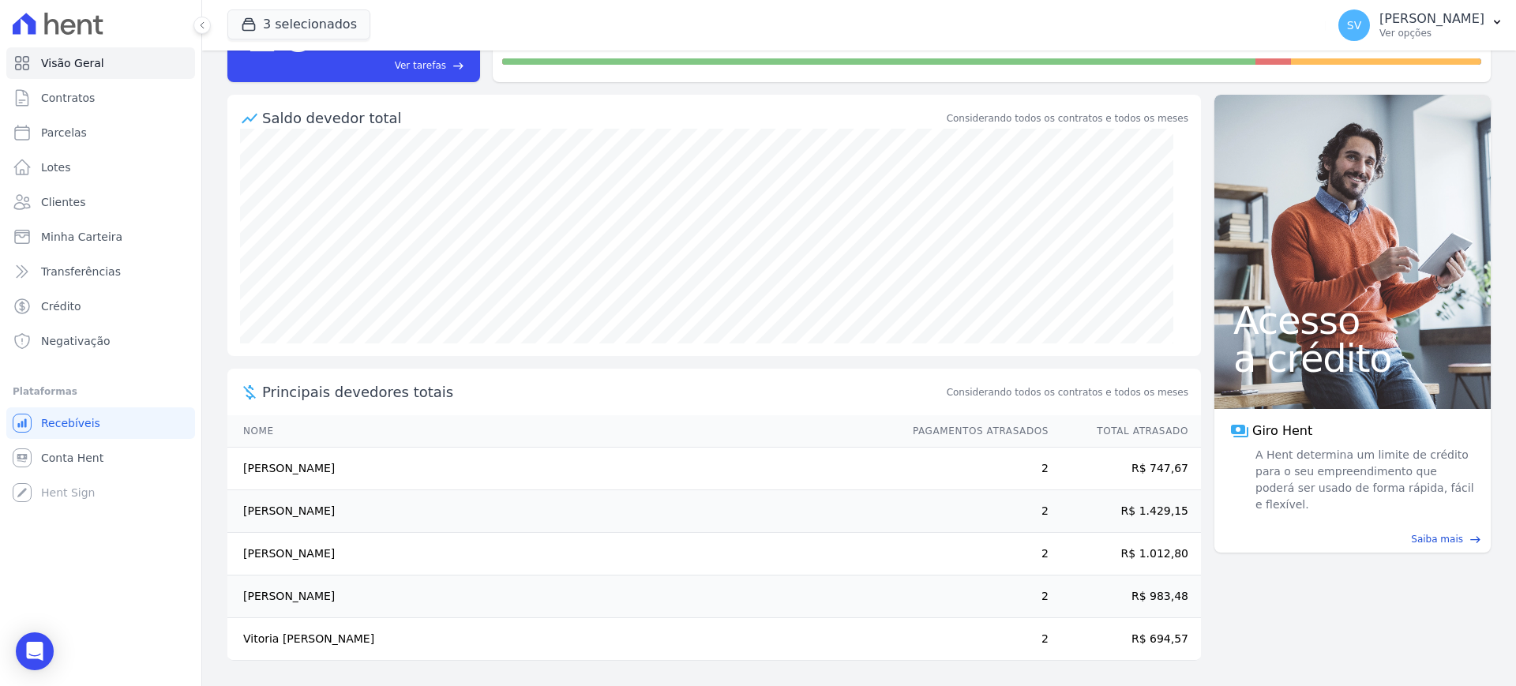 The image size is (1516, 686). Describe the element at coordinates (100, 133) in the screenshot. I see `a: Parcelas` at that location.